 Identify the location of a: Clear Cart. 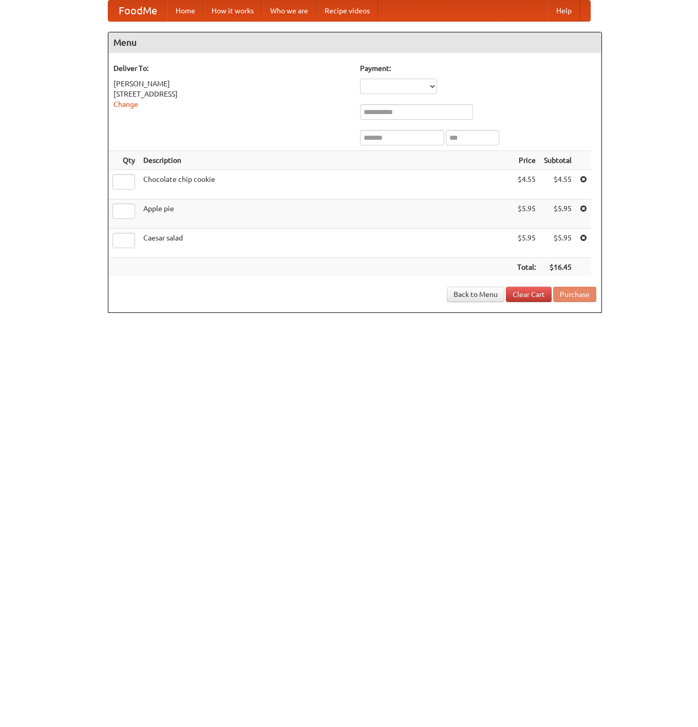
(529, 294).